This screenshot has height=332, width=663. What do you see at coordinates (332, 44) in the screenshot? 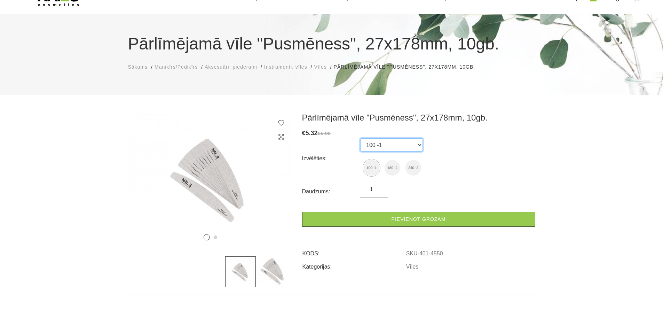
I see `h1: Pārlīmējamā vīle "Pusmēness", 27x178mm, 10gb.` at bounding box center [332, 44].